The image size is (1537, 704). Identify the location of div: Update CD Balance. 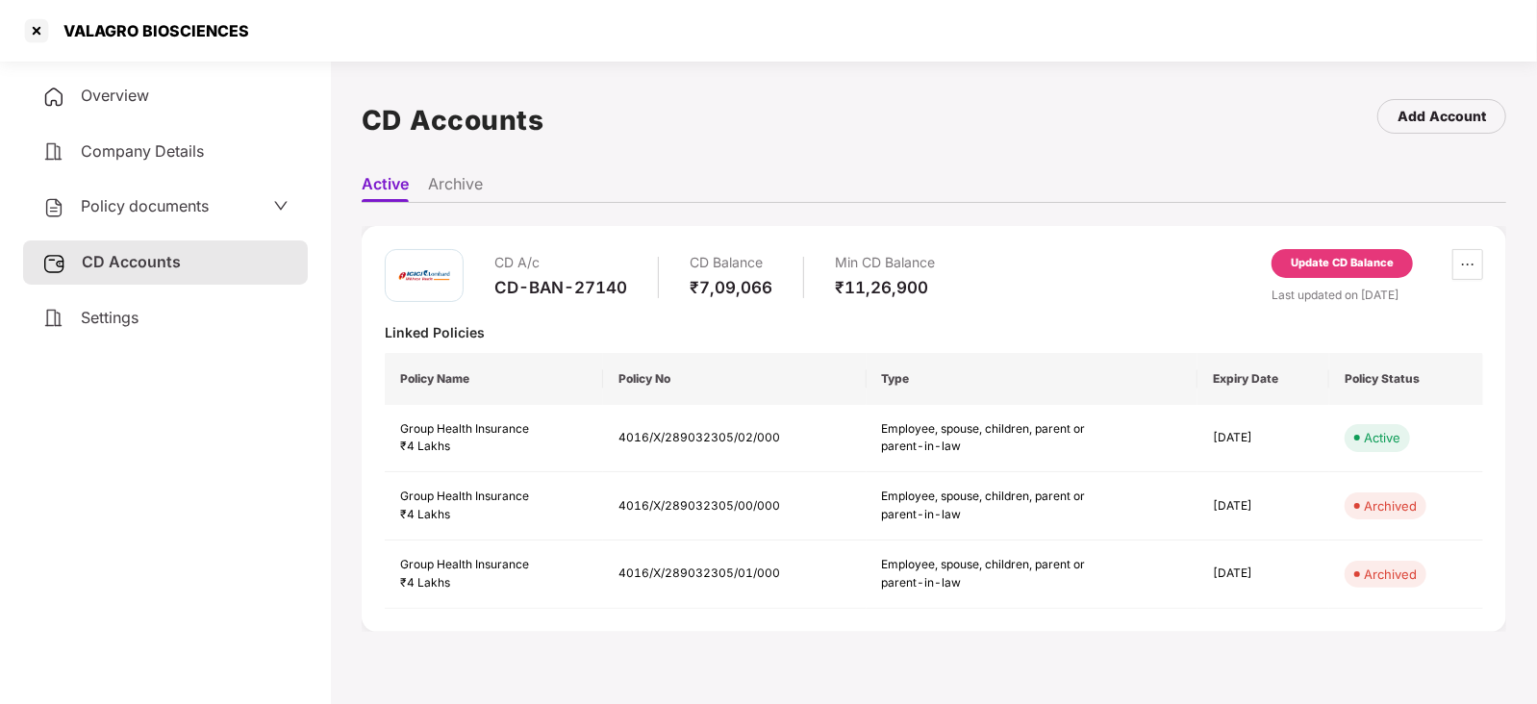
(1342, 264).